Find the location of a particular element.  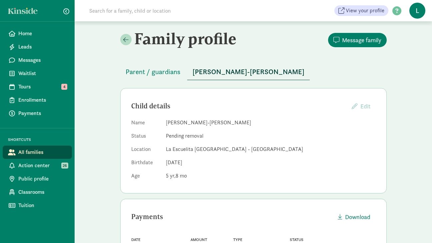

span: View your profile is located at coordinates (365, 11).